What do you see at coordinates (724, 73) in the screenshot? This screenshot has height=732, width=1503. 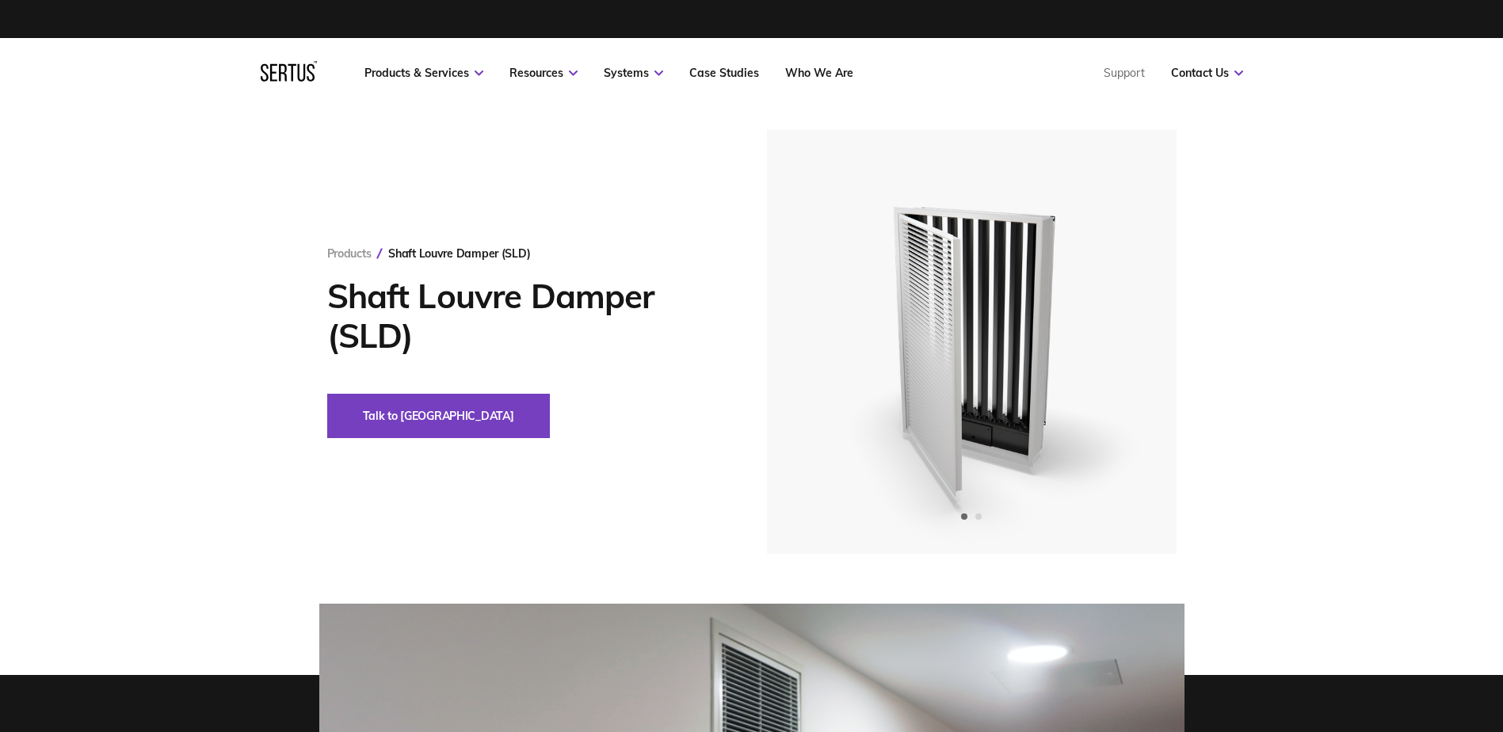 I see `a: Case Studies` at bounding box center [724, 73].